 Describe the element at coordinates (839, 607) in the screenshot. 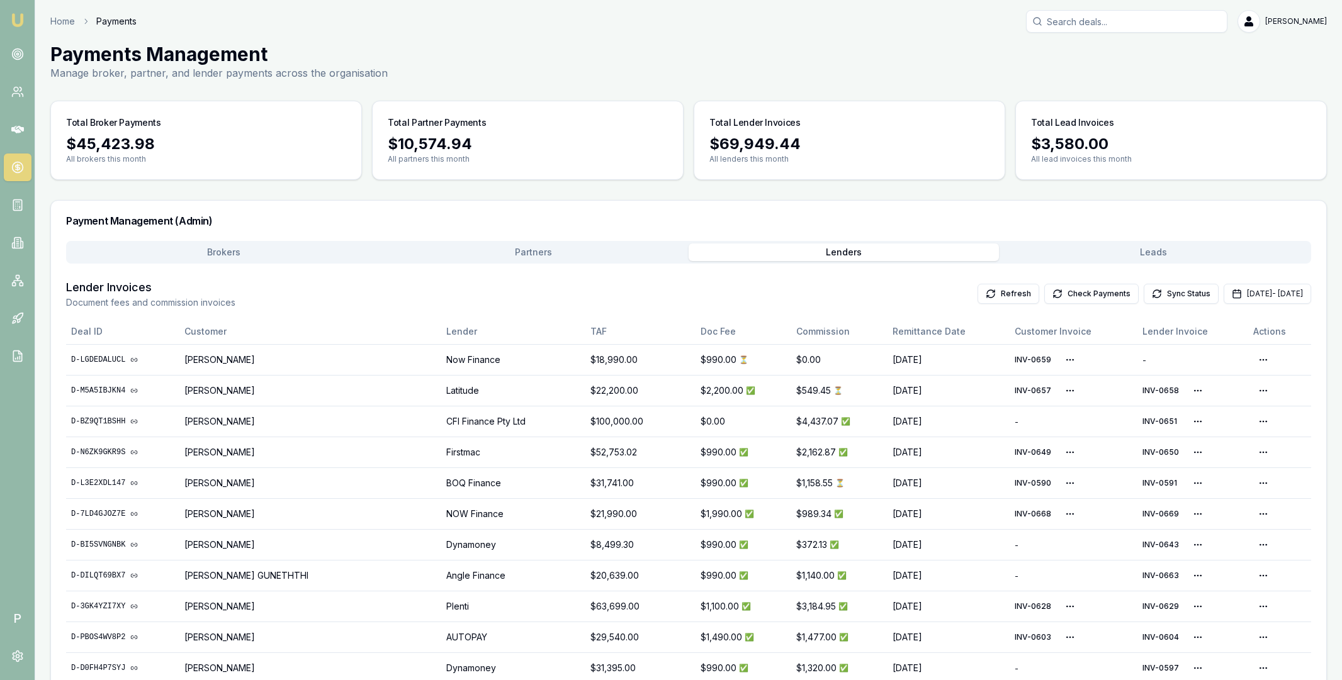

I see `div: $3,184.95` at that location.